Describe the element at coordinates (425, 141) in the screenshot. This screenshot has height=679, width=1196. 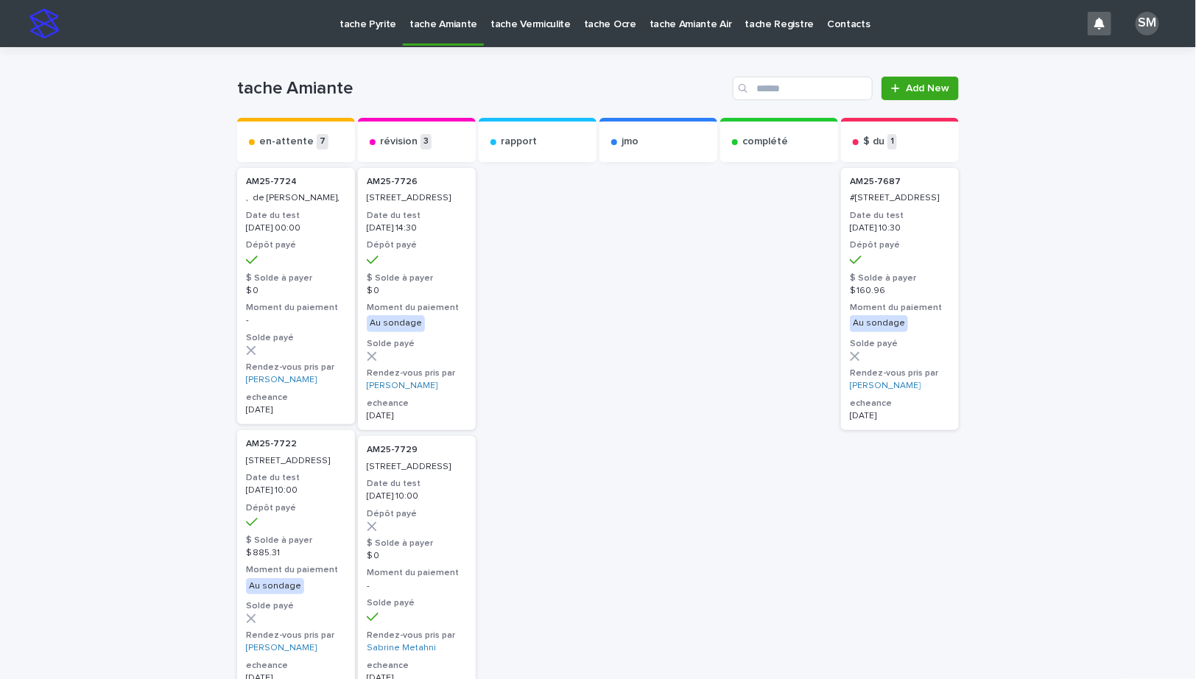
I see `p: 3` at that location.